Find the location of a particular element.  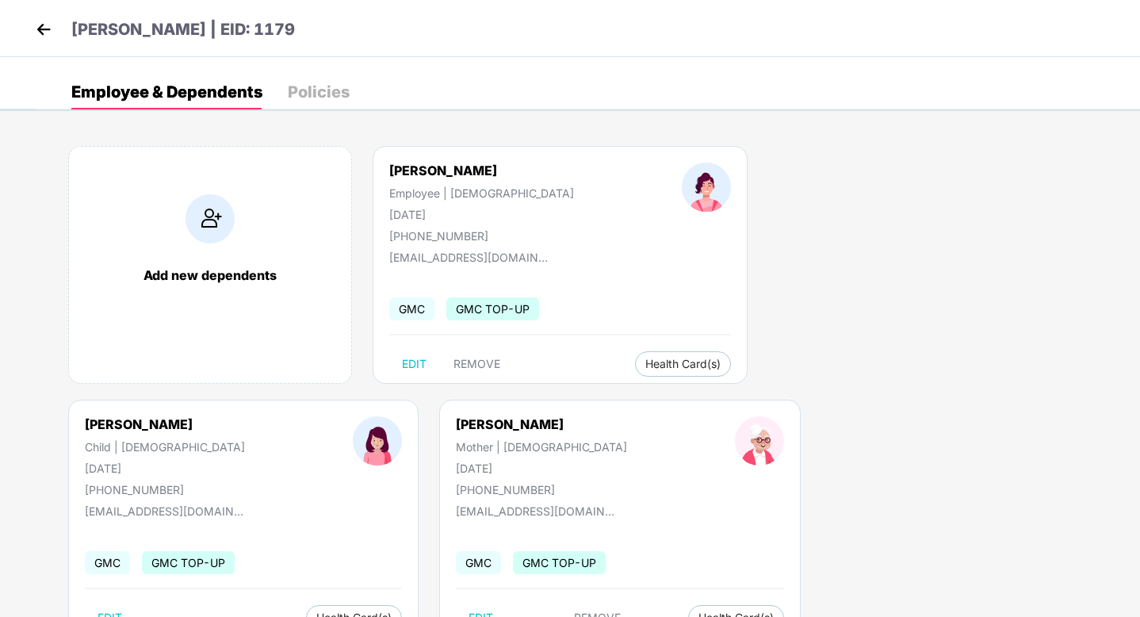

div: Add new dependents is located at coordinates (210, 275).